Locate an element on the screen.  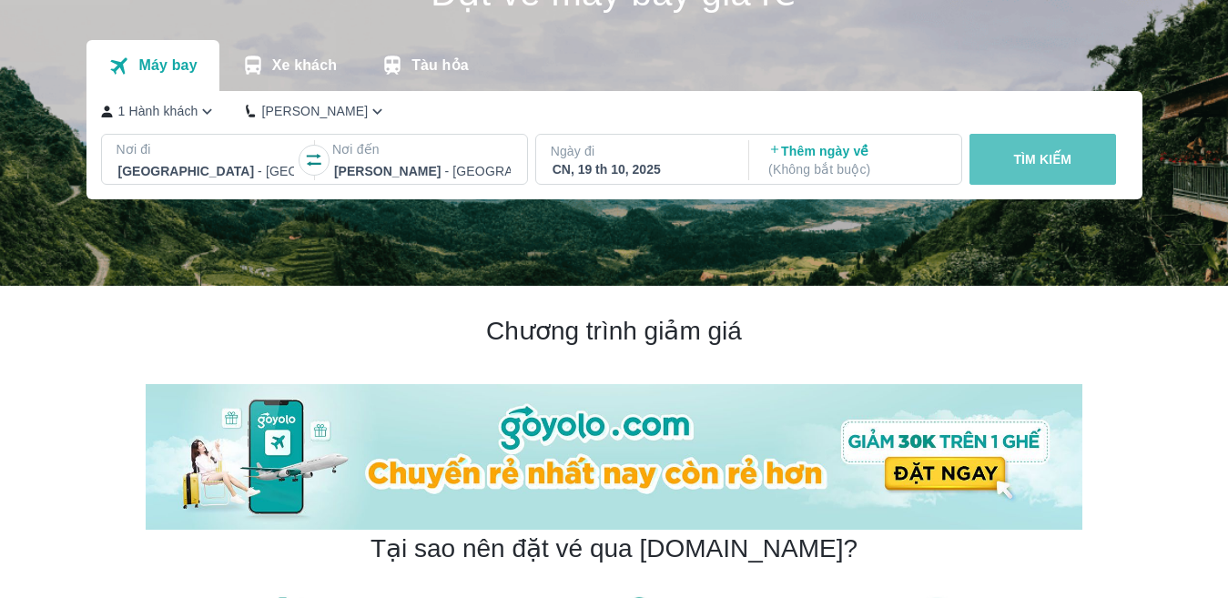
p: Ngày đi is located at coordinates (641, 151).